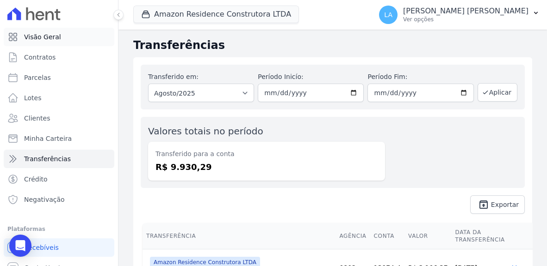 This screenshot has width=547, height=266. Describe the element at coordinates (59, 139) in the screenshot. I see `a: Minha Carteira` at that location.